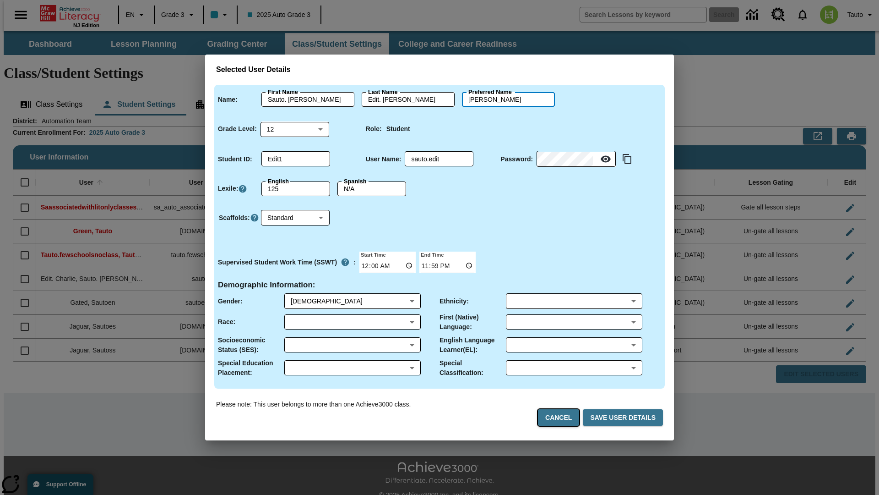 The image size is (879, 495). Describe the element at coordinates (228, 99) in the screenshot. I see `p: Name :` at that location.